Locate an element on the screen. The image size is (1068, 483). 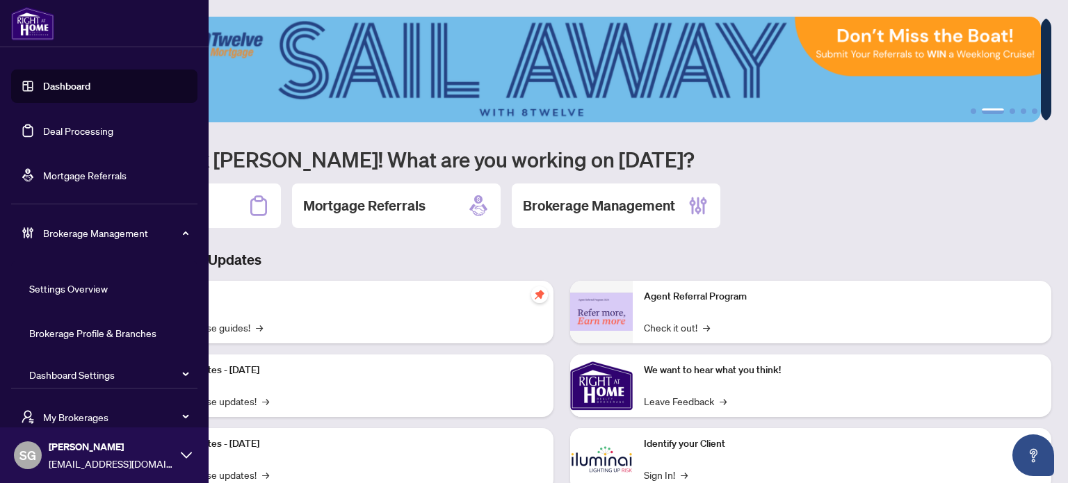
h2: Mortgage Referrals is located at coordinates (364, 206).